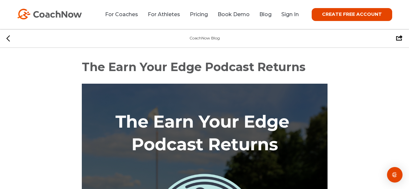  What do you see at coordinates (49, 14) in the screenshot?
I see `img: CoachNow Logo` at bounding box center [49, 14].